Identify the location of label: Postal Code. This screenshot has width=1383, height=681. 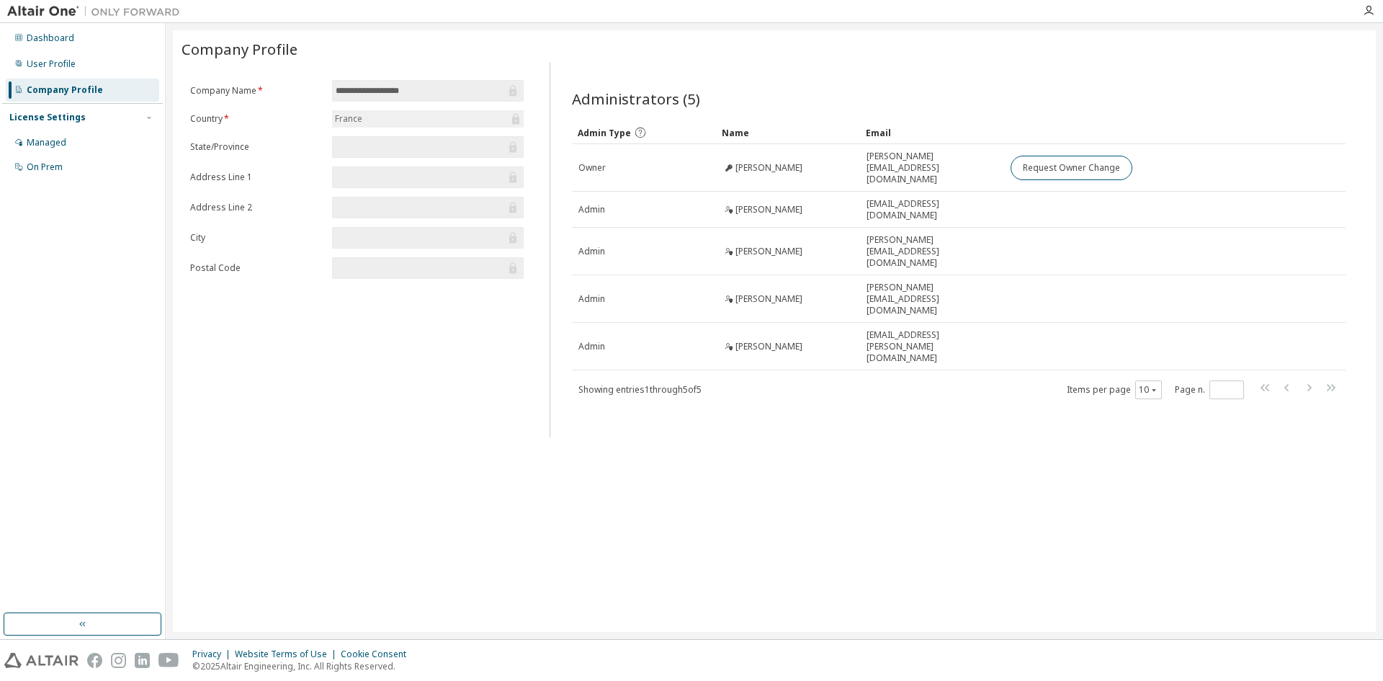
(256, 268).